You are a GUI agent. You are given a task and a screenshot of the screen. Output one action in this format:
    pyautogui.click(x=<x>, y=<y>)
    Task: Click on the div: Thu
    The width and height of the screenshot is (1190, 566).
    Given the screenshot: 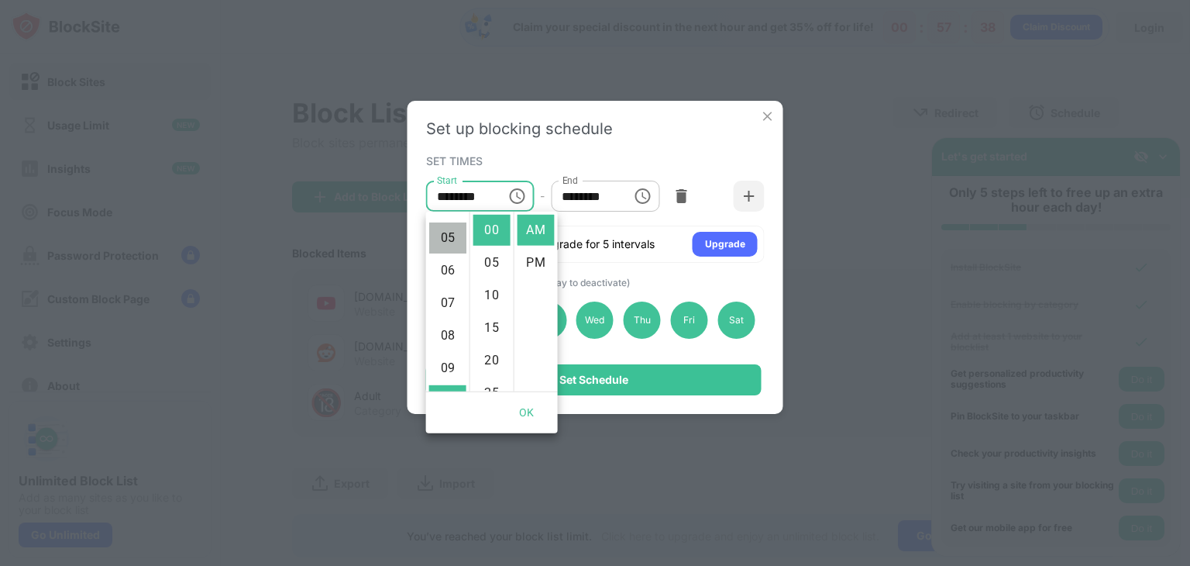 What is the action you would take?
    pyautogui.click(x=642, y=320)
    